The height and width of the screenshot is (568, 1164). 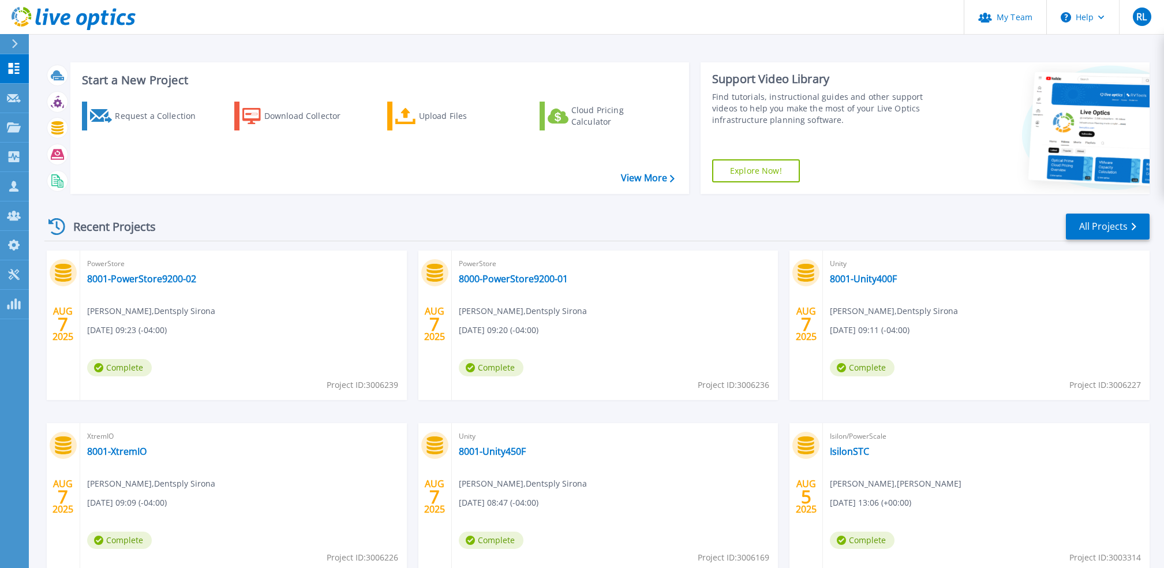 What do you see at coordinates (161, 116) in the screenshot?
I see `div: Request a Collection` at bounding box center [161, 116].